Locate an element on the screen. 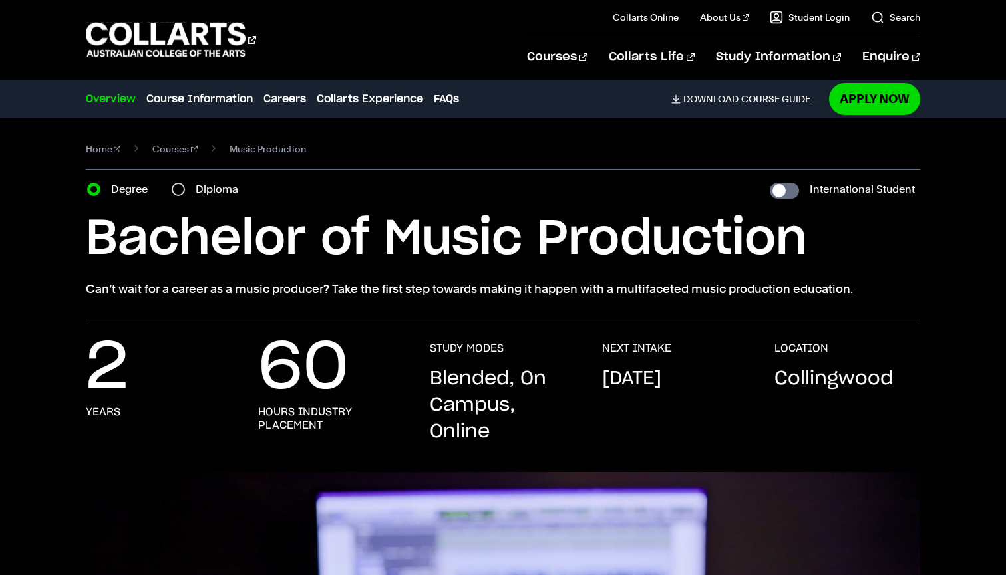 This screenshot has height=575, width=1006. a: Enquire is located at coordinates (891, 57).